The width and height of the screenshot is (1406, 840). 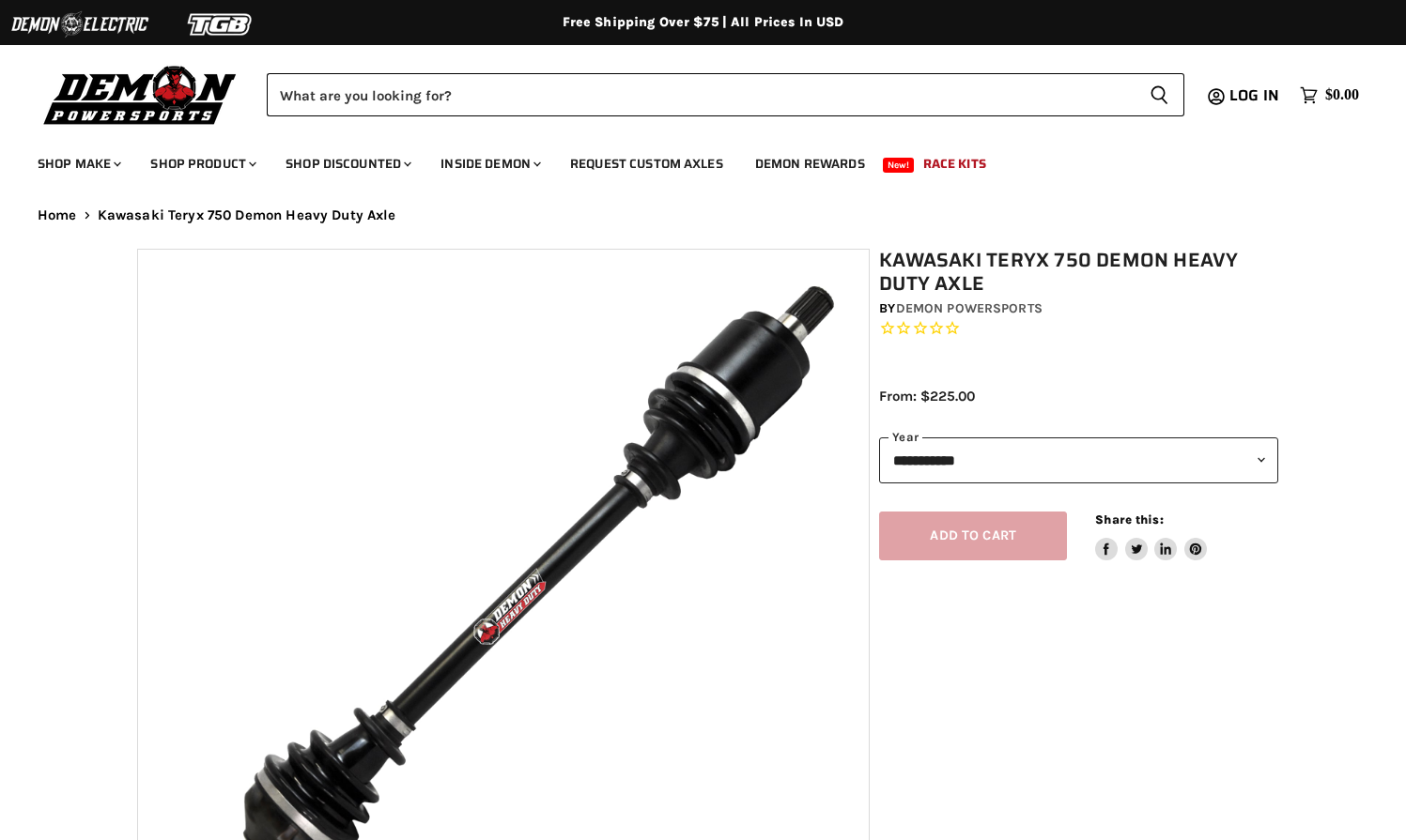 What do you see at coordinates (969, 308) in the screenshot?
I see `a: Demon Powersports` at bounding box center [969, 308].